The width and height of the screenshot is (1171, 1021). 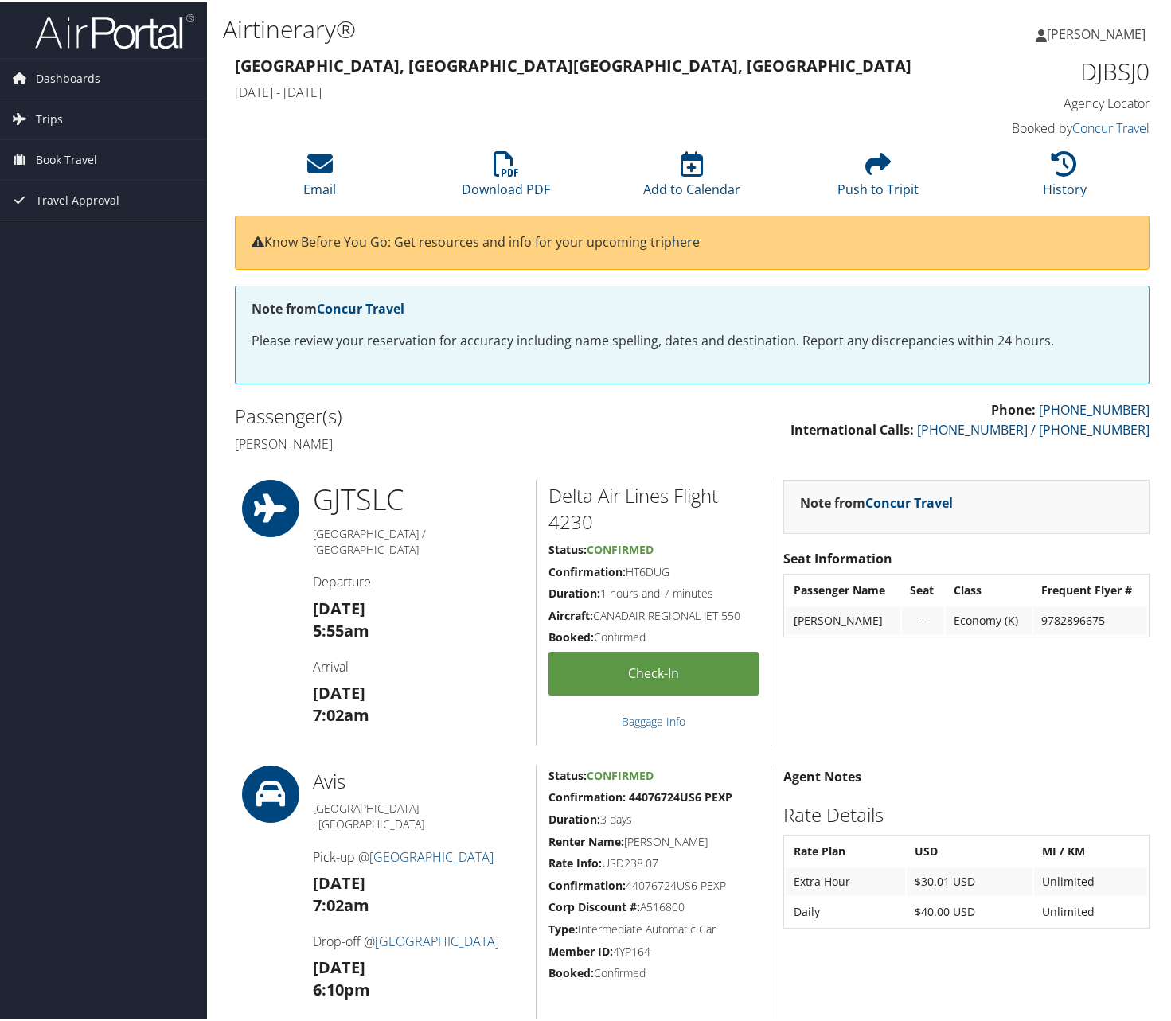 What do you see at coordinates (988, 618) in the screenshot?
I see `td: Economy (K)` at bounding box center [988, 618].